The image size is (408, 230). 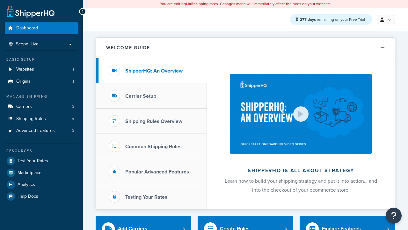 What do you see at coordinates (41, 59) in the screenshot?
I see `div: Basic Setup` at bounding box center [41, 59].